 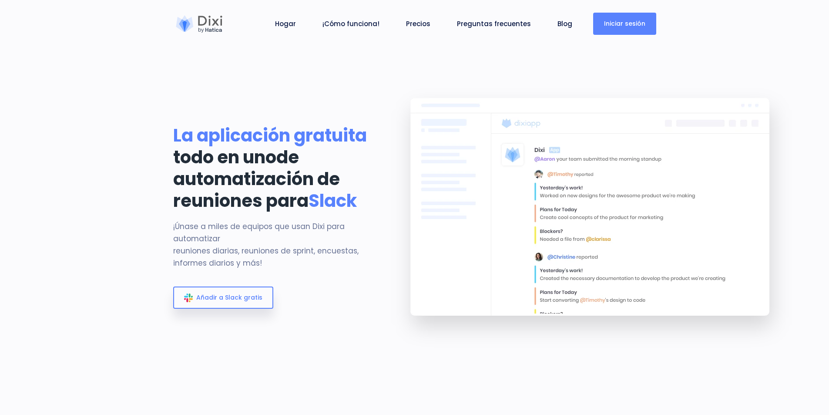 I want to click on font: Añadir a Slack gratis, so click(x=229, y=297).